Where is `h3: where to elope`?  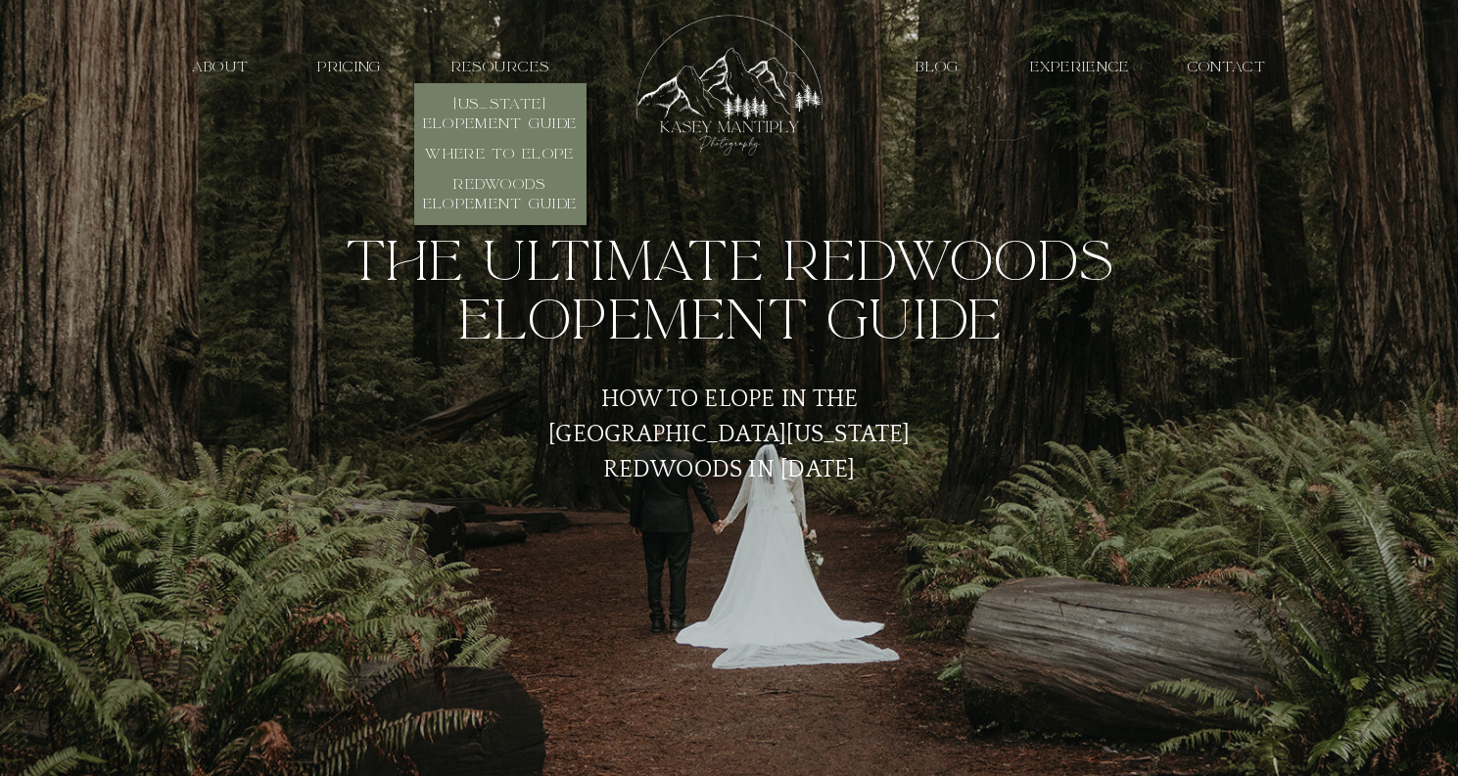 h3: where to elope is located at coordinates (500, 154).